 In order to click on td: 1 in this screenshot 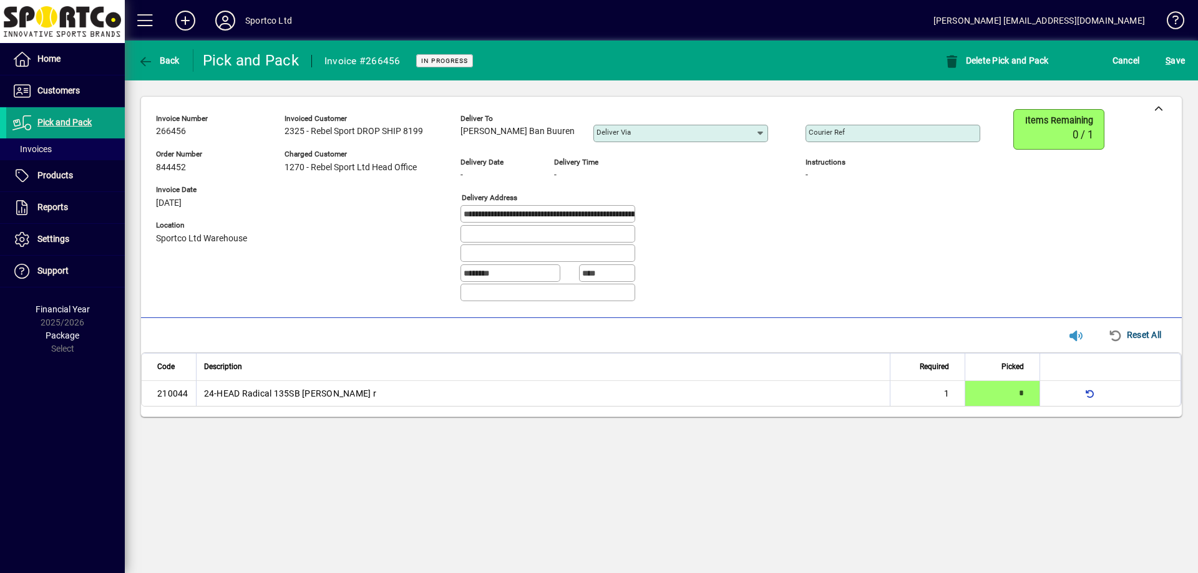, I will do `click(927, 394)`.